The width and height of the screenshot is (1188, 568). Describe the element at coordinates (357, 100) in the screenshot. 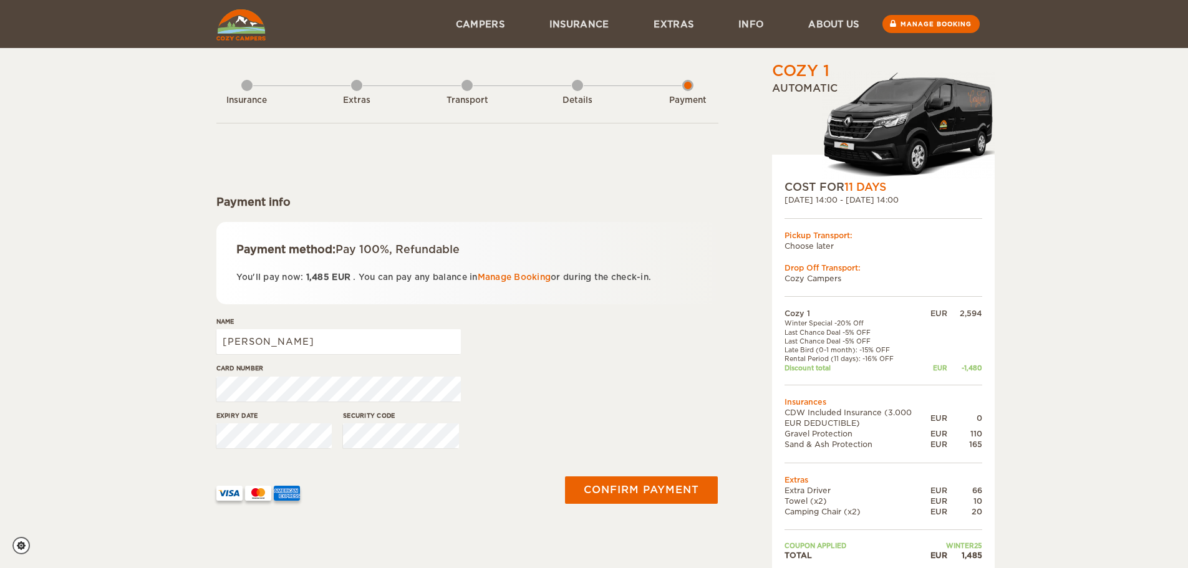

I see `div: Extras` at that location.